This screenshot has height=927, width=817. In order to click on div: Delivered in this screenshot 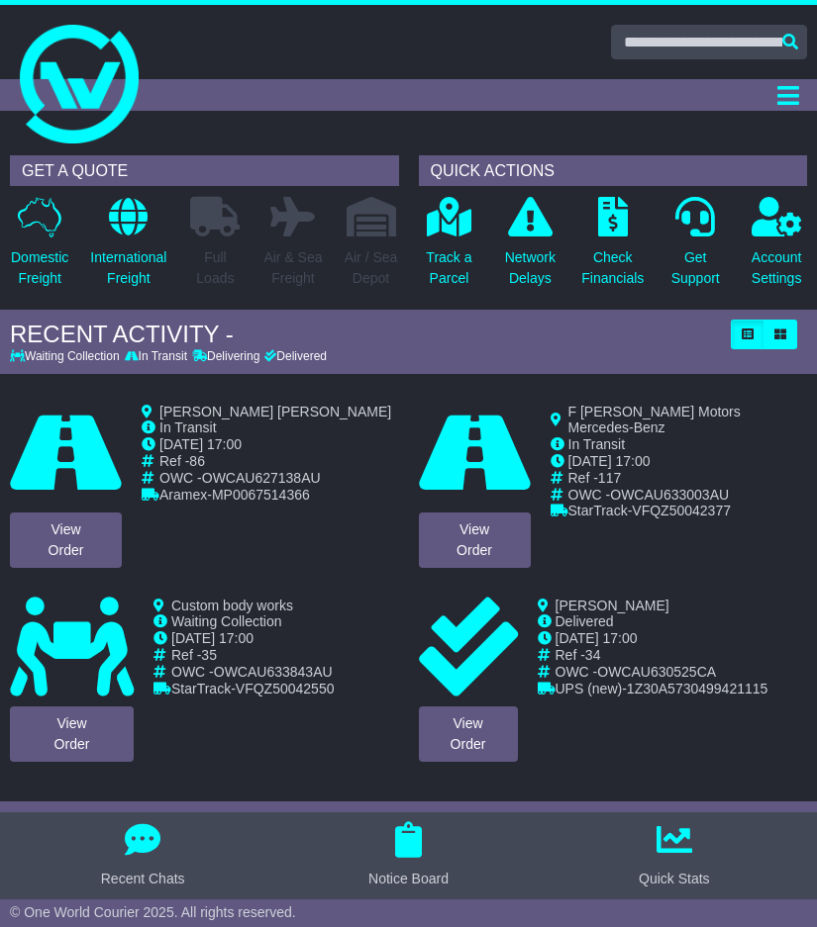, I will do `click(294, 356)`.